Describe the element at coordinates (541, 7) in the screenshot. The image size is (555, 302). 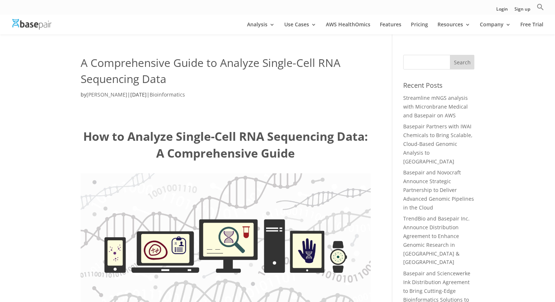
I see `svg: Search` at that location.